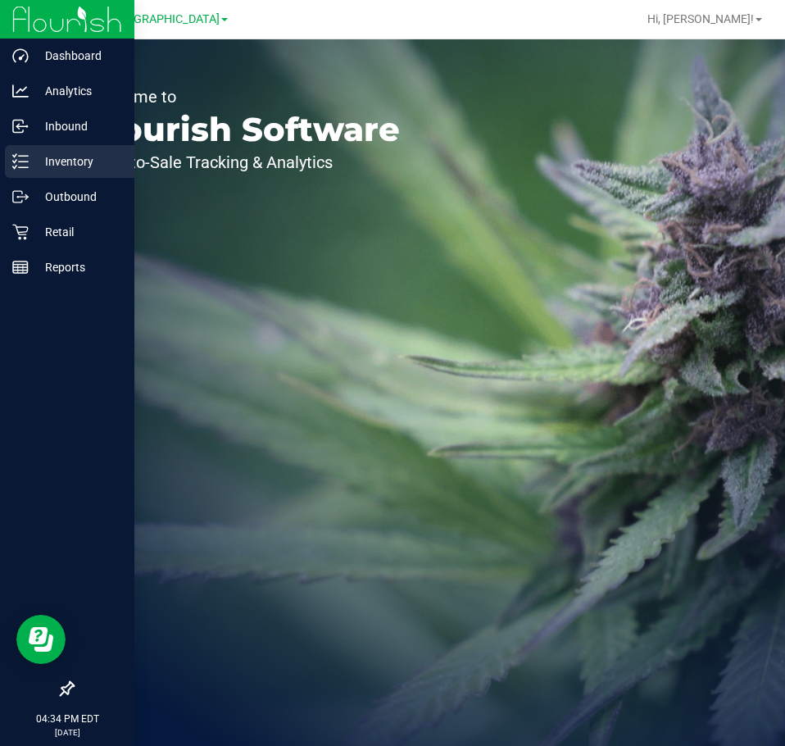 Image resolution: width=785 pixels, height=746 pixels. What do you see at coordinates (20, 267) in the screenshot?
I see `inline-svg: Reports` at bounding box center [20, 267].